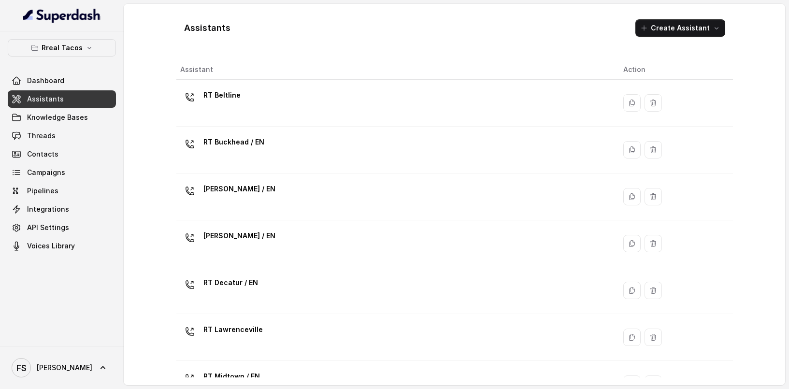  What do you see at coordinates (396, 70) in the screenshot?
I see `th: Assistant` at bounding box center [396, 70].